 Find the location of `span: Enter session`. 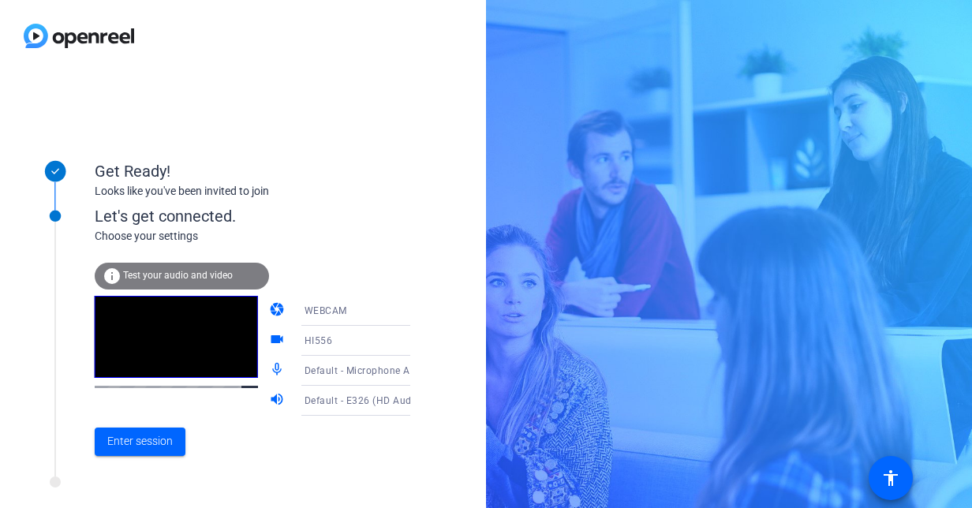

span: Enter session is located at coordinates (140, 441).